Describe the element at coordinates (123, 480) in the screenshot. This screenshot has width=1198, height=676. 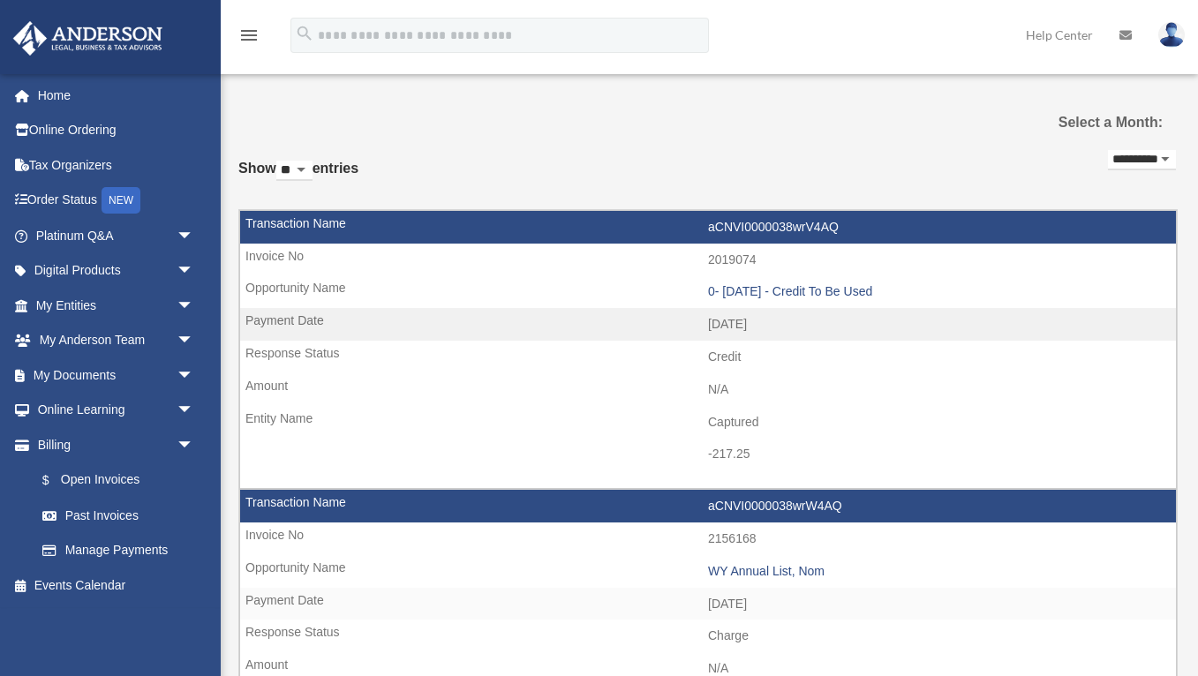
I see `a: $Open Invoices` at that location.